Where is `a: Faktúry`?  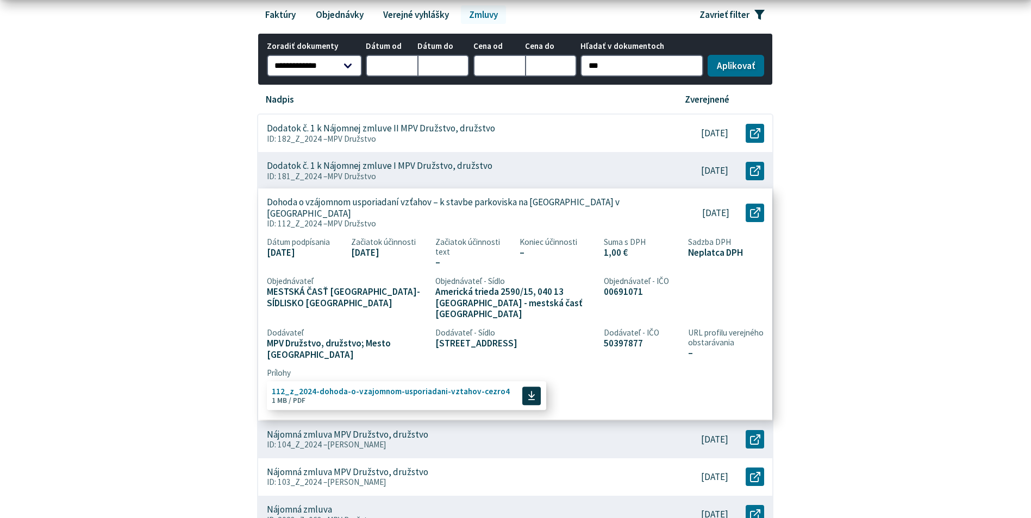
a: Faktúry is located at coordinates (280, 15).